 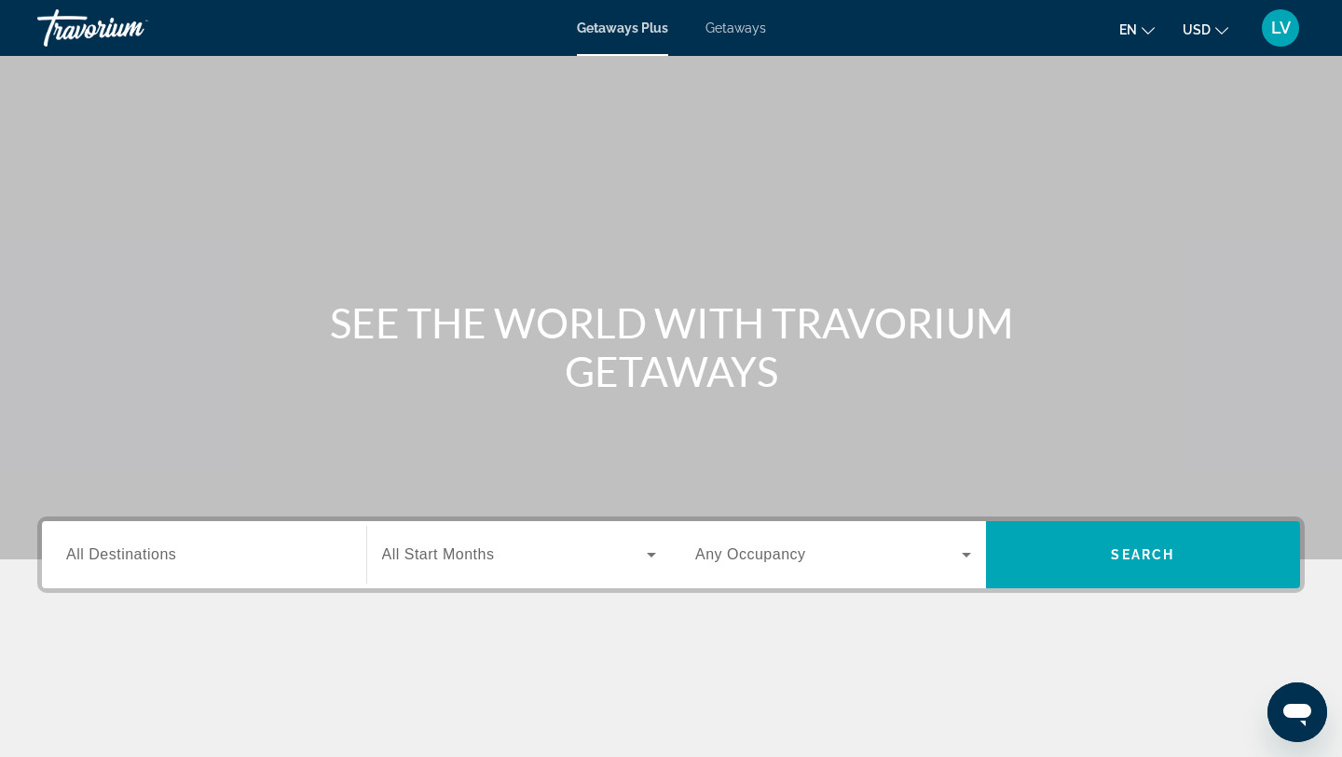 I want to click on button: Search, so click(x=1144, y=555).